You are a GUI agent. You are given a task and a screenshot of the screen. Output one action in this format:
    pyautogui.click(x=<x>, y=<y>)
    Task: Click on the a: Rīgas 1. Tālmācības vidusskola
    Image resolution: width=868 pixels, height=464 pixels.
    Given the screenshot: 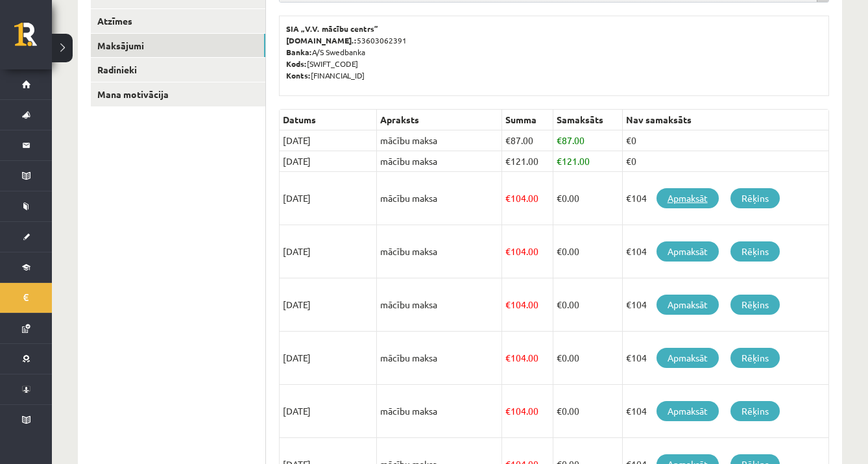 What is the action you would take?
    pyautogui.click(x=33, y=39)
    